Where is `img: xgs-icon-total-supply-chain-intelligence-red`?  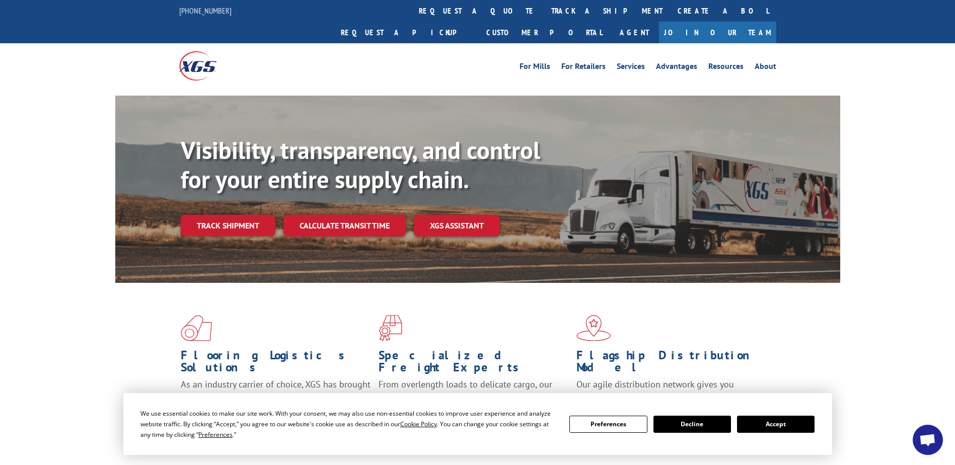
img: xgs-icon-total-supply-chain-intelligence-red is located at coordinates (196, 328).